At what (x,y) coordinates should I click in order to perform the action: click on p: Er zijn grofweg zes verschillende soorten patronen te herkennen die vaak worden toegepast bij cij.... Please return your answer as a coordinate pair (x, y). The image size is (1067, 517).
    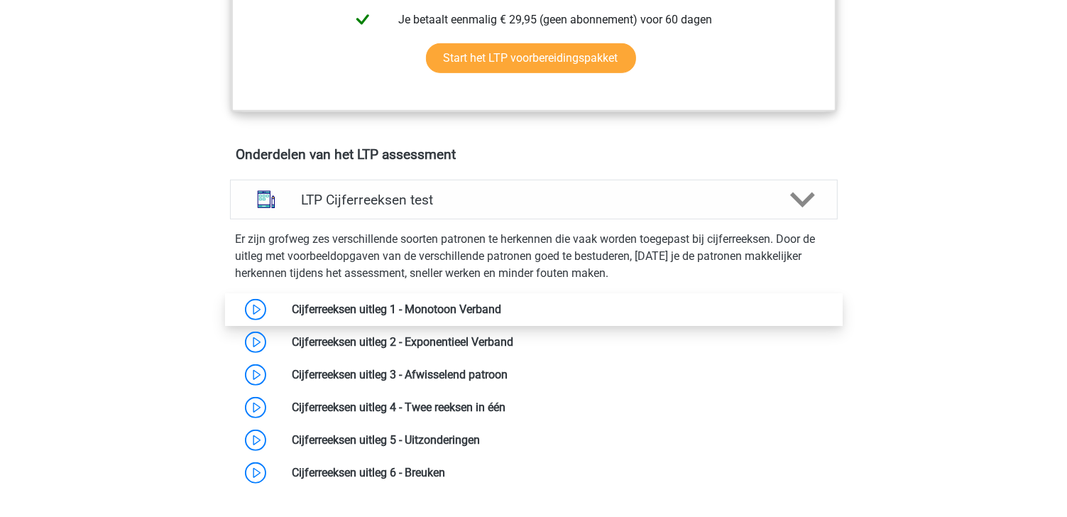
    Looking at the image, I should click on (534, 256).